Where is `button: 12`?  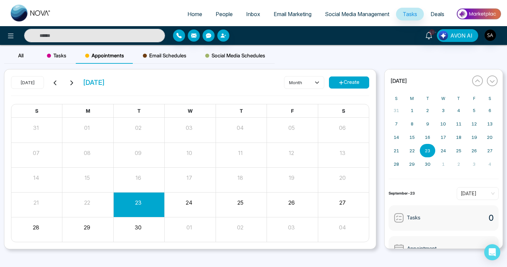 button: 12 is located at coordinates (291, 153).